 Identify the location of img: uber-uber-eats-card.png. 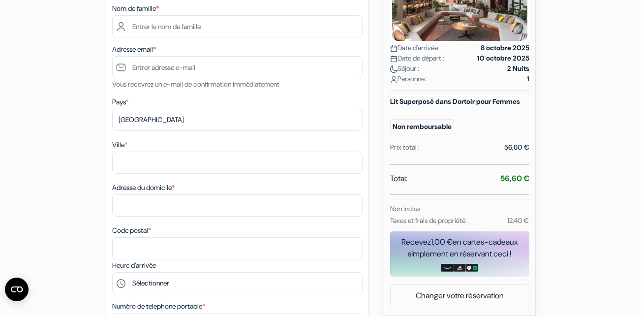
(471, 267).